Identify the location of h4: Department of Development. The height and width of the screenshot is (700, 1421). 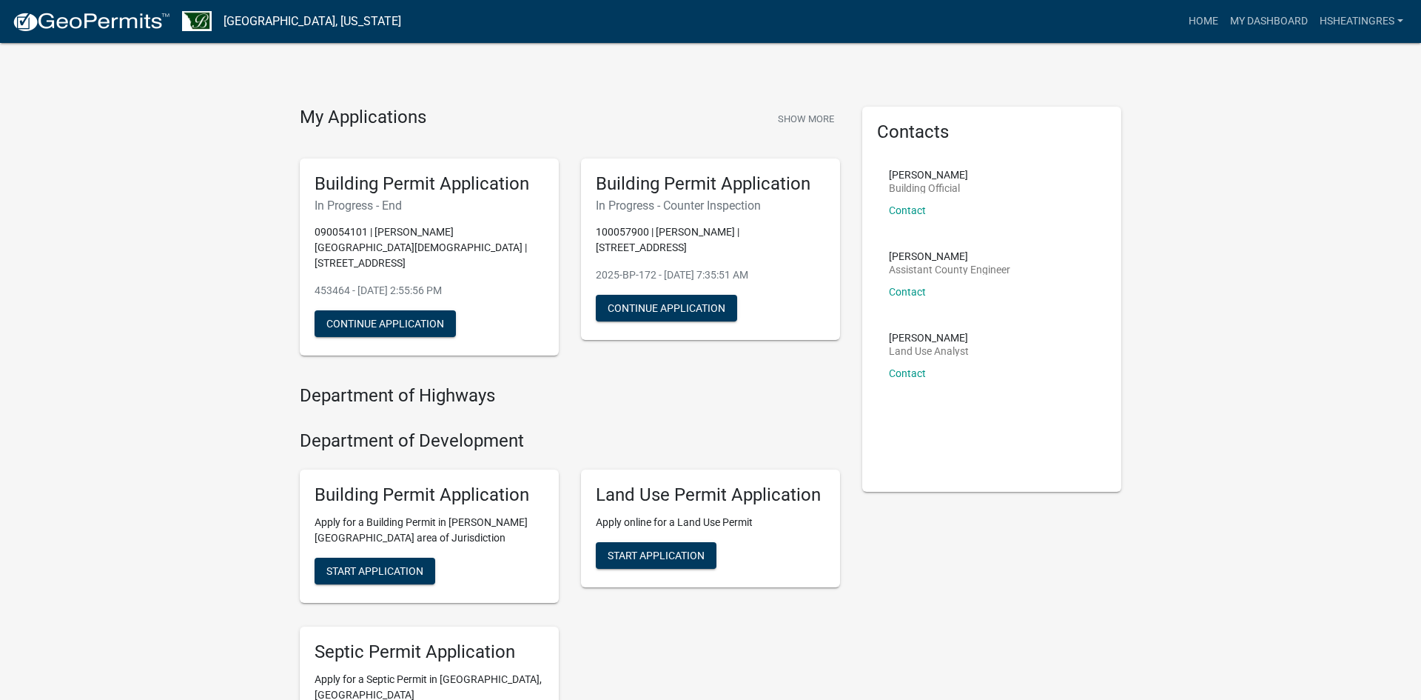
(570, 440).